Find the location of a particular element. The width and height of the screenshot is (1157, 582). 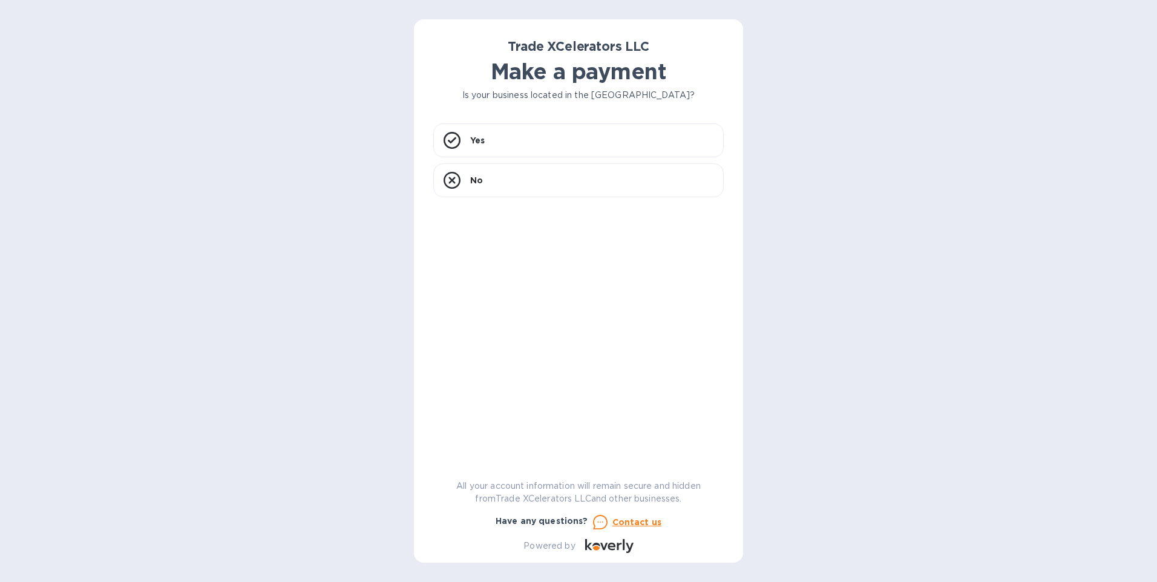

p: All your account information will remain secure and hidden from Trade XCelerators LLC and other b... is located at coordinates (579, 493).